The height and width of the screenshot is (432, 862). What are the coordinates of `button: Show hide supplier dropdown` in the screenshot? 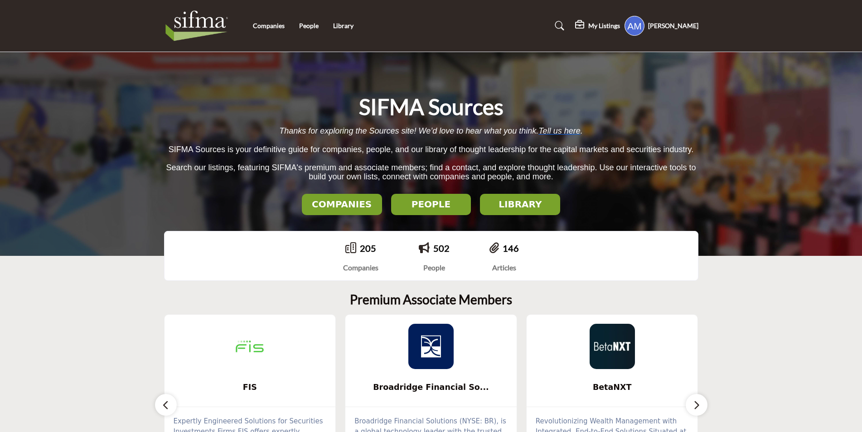 It's located at (634, 26).